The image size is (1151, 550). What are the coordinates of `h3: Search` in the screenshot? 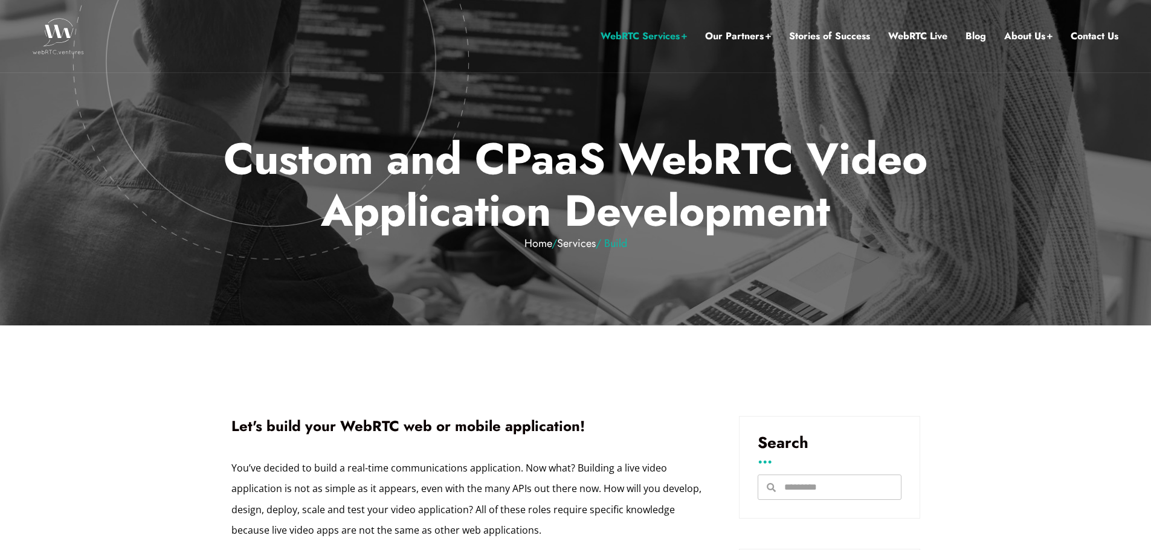 It's located at (829, 443).